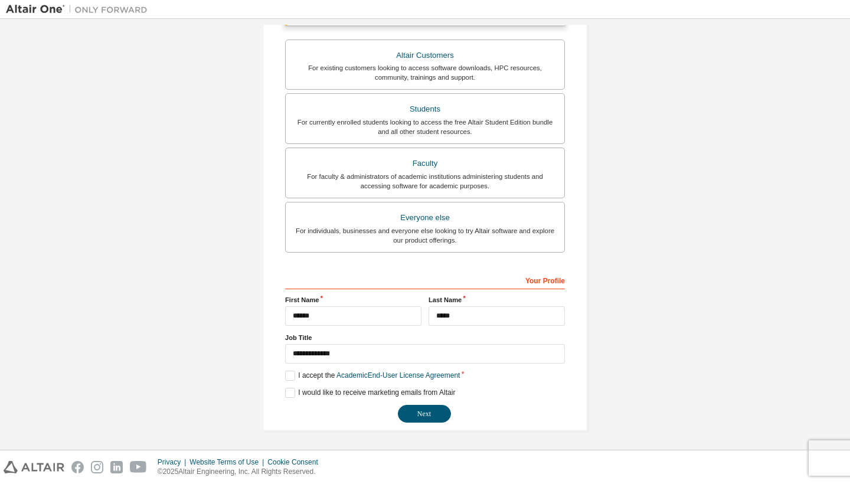 The image size is (850, 484). I want to click on img: facebook.svg, so click(77, 467).